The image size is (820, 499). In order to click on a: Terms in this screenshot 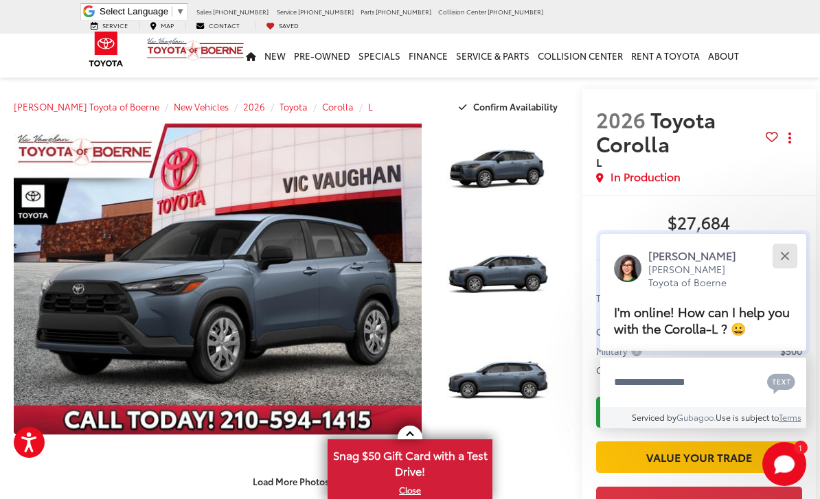, I will do `click(790, 417)`.